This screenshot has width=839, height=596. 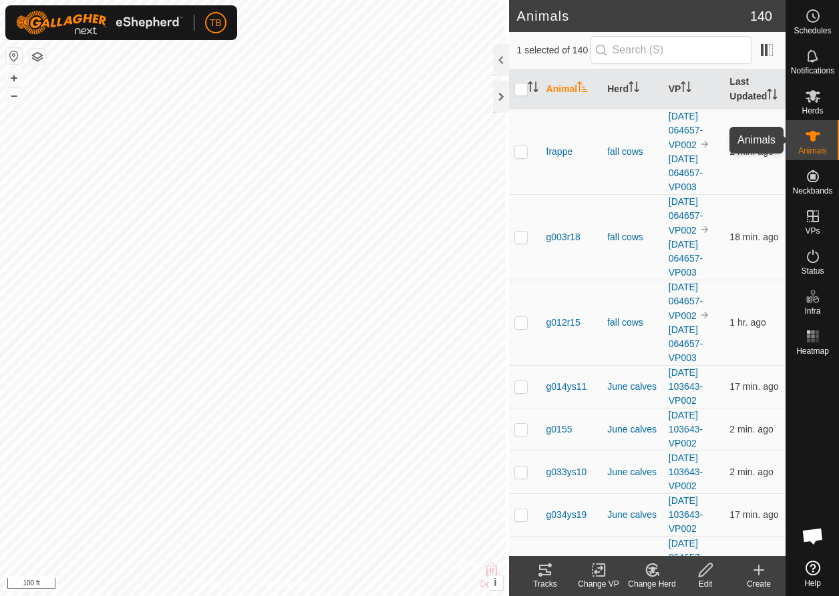 What do you see at coordinates (495, 583) in the screenshot?
I see `button: i` at bounding box center [495, 583].